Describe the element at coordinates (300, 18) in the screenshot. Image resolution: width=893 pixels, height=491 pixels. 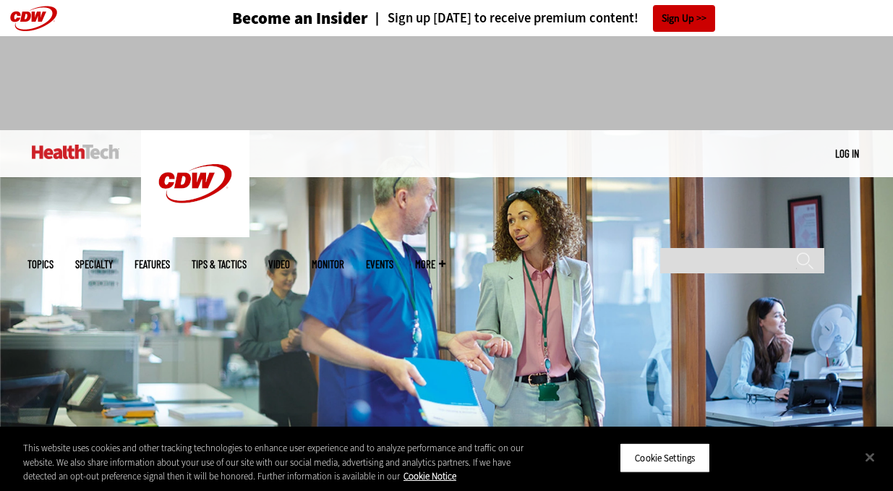
I see `h3: Become an Insider` at that location.